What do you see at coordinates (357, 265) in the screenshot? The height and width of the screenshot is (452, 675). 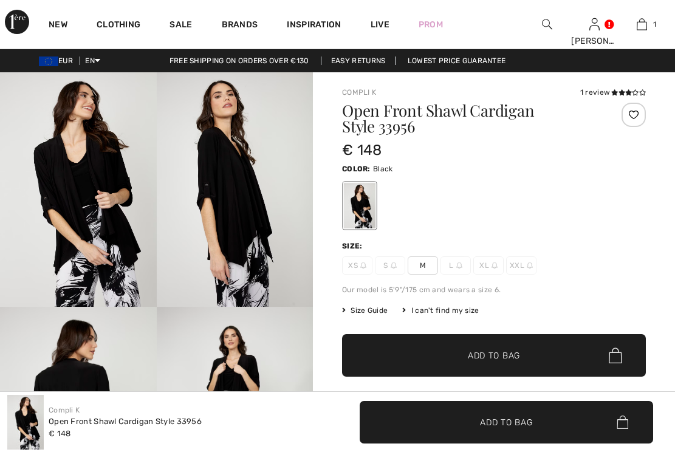 I see `span: XS` at bounding box center [357, 265].